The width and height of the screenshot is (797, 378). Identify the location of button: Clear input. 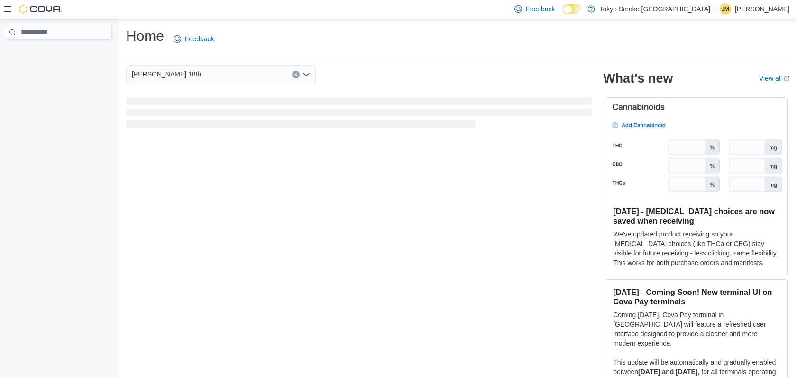
(296, 74).